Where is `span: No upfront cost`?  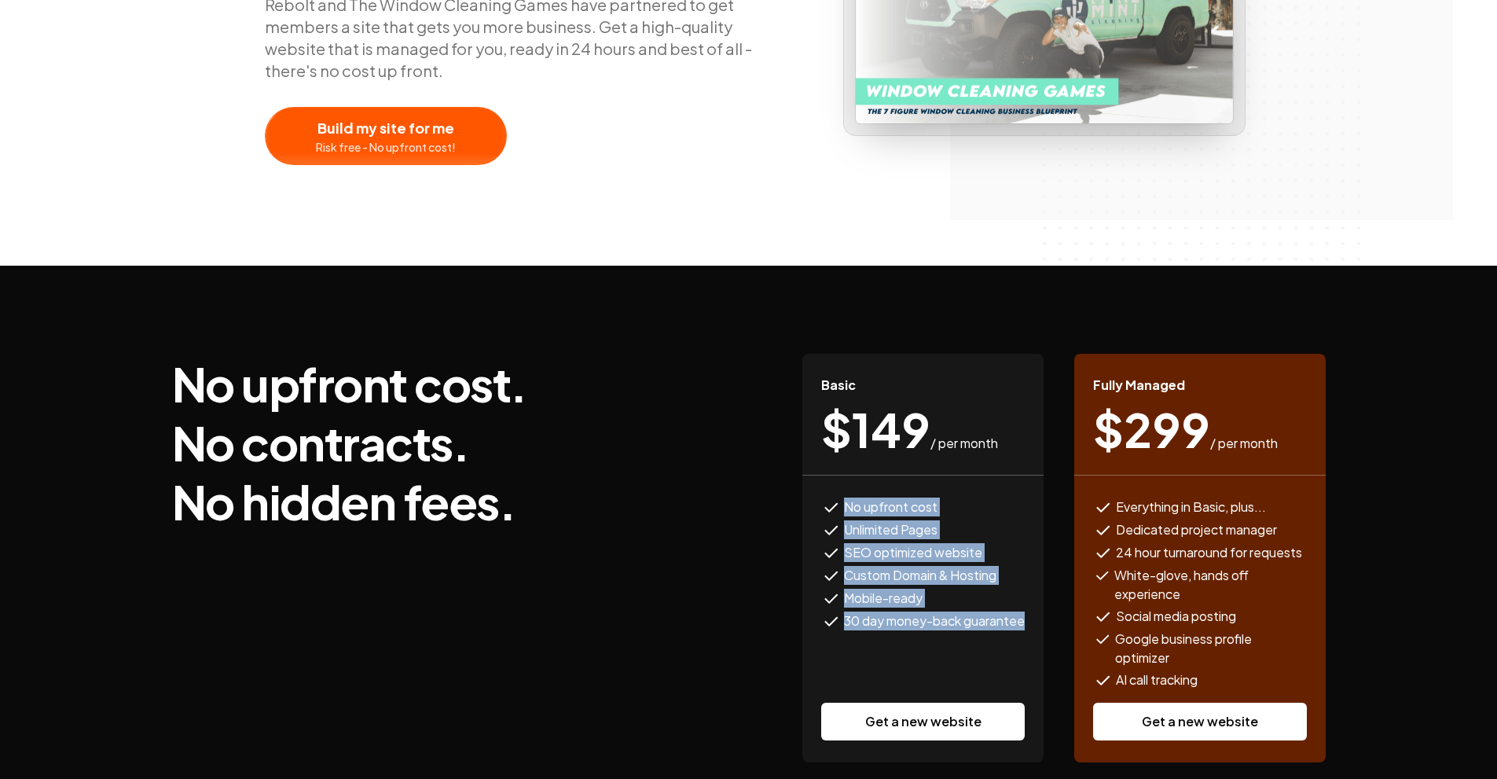 span: No upfront cost is located at coordinates (890, 507).